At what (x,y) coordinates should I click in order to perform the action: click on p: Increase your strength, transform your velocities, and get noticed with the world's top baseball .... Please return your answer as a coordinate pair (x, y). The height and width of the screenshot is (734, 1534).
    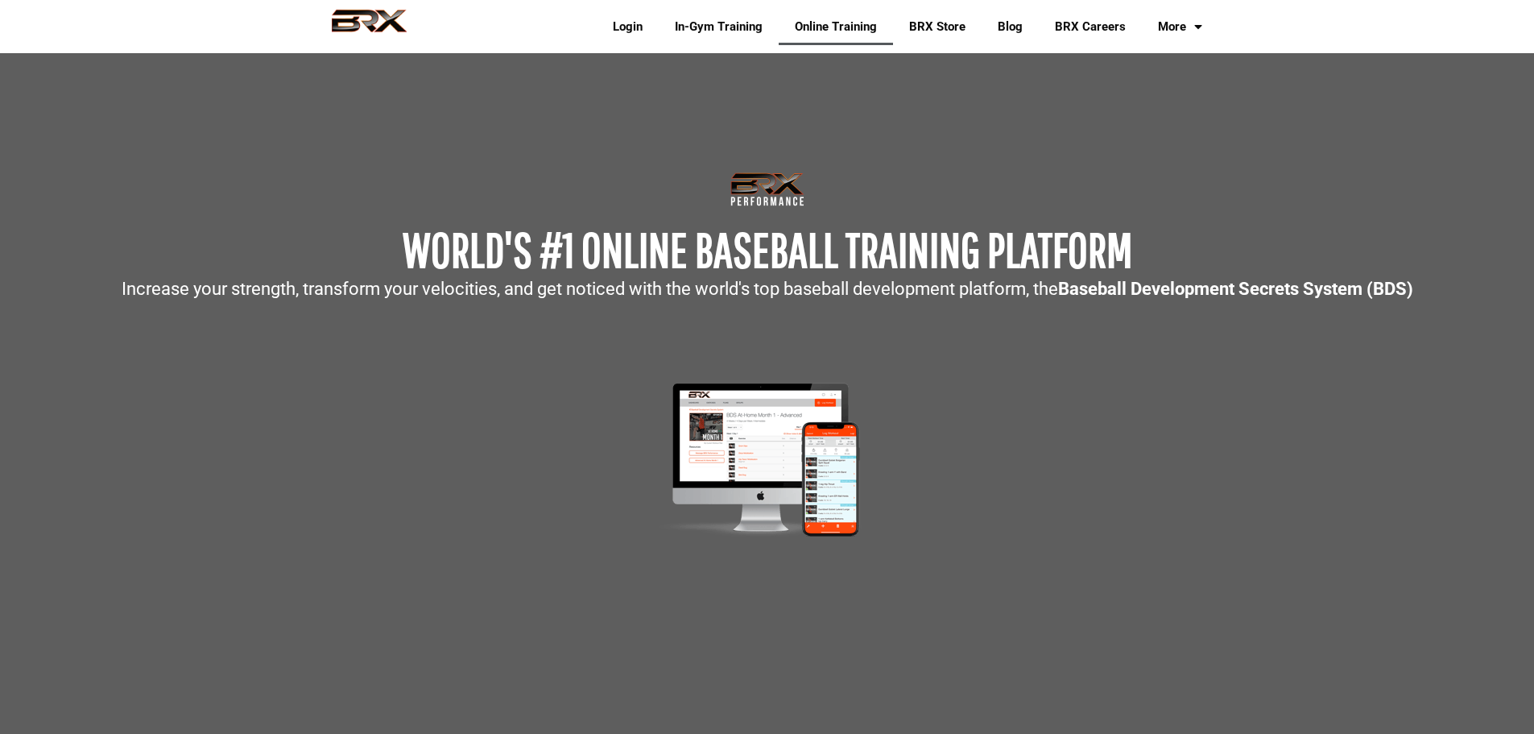
    Looking at the image, I should click on (767, 289).